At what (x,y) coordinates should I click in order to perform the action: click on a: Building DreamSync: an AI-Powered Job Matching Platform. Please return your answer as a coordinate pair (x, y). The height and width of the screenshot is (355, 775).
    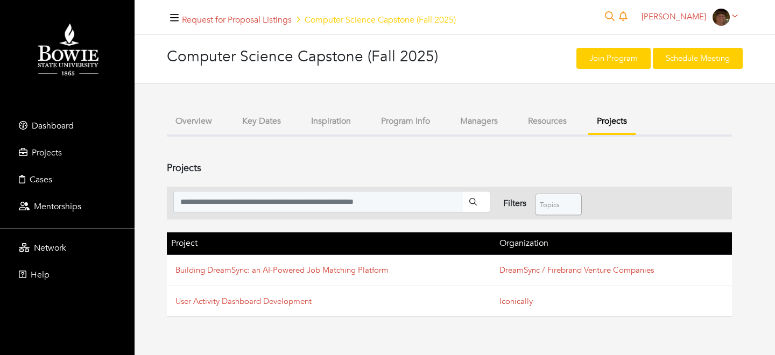
    Looking at the image, I should click on (282, 270).